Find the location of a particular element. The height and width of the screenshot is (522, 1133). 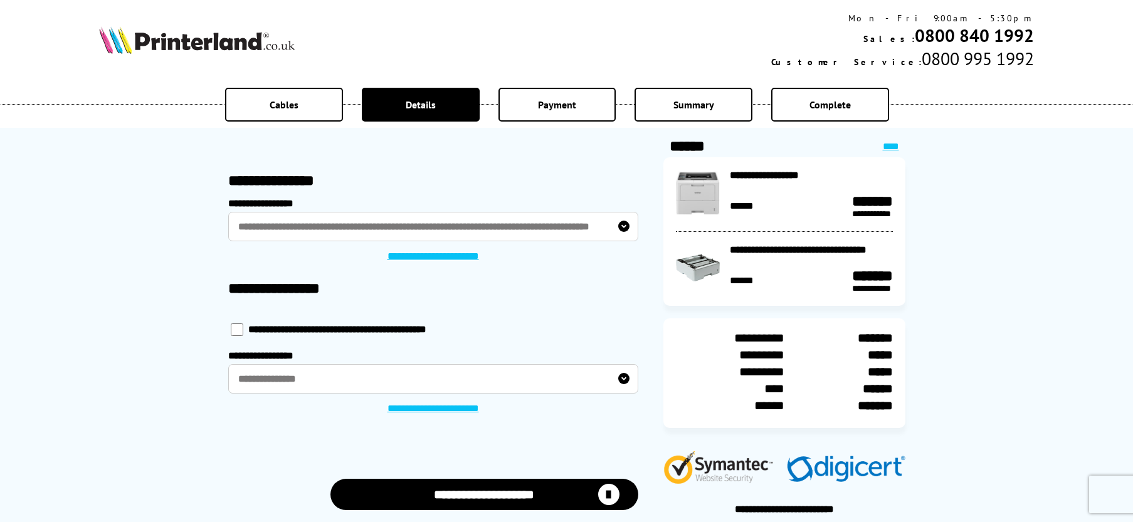

span: Complete is located at coordinates (830, 105).